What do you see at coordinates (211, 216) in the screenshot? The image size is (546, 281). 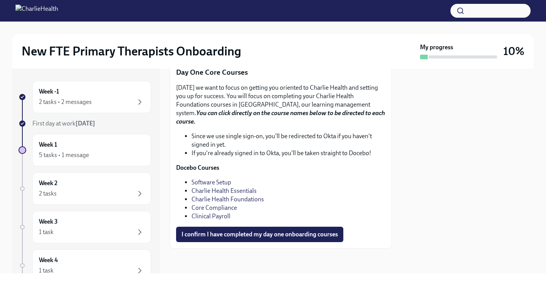 I see `a: Clinical Payroll` at bounding box center [211, 216].